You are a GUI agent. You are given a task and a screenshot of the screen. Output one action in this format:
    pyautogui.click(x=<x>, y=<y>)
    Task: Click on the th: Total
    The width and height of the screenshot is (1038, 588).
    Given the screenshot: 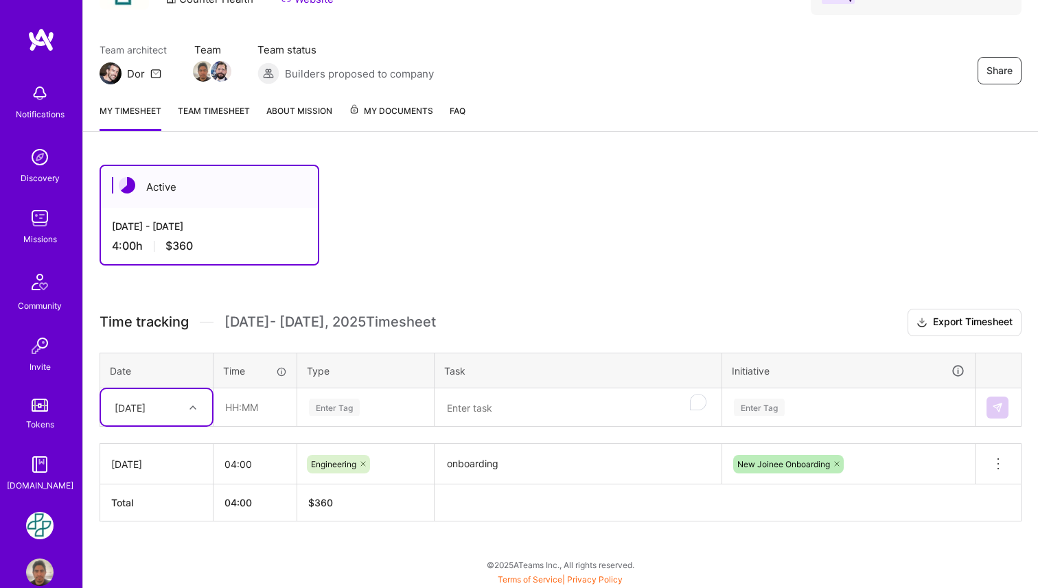 What is the action you would take?
    pyautogui.click(x=156, y=503)
    